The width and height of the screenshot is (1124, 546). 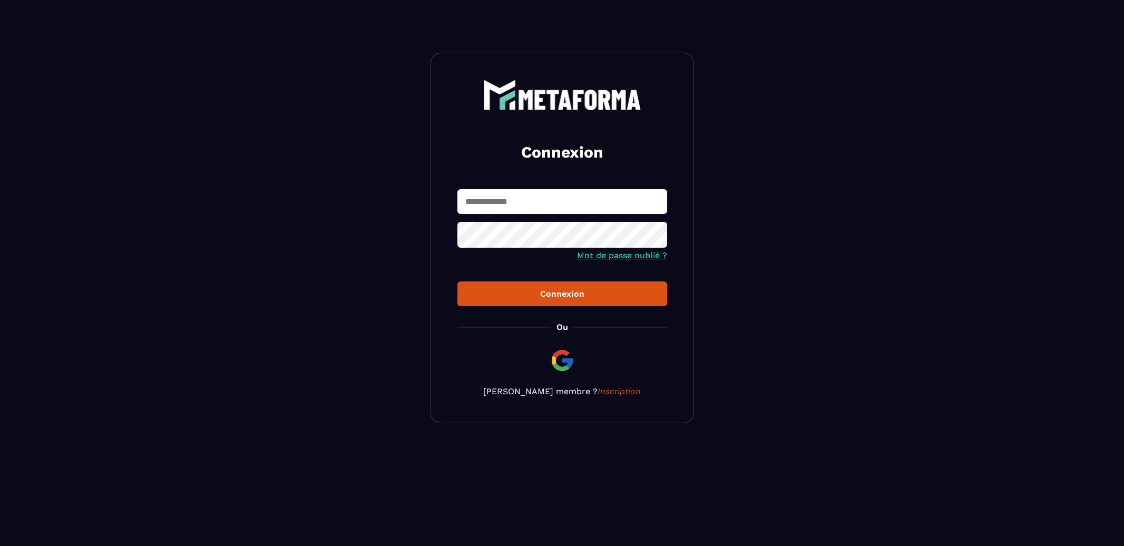 I want to click on a: Mot de passe oublié ?, so click(x=622, y=255).